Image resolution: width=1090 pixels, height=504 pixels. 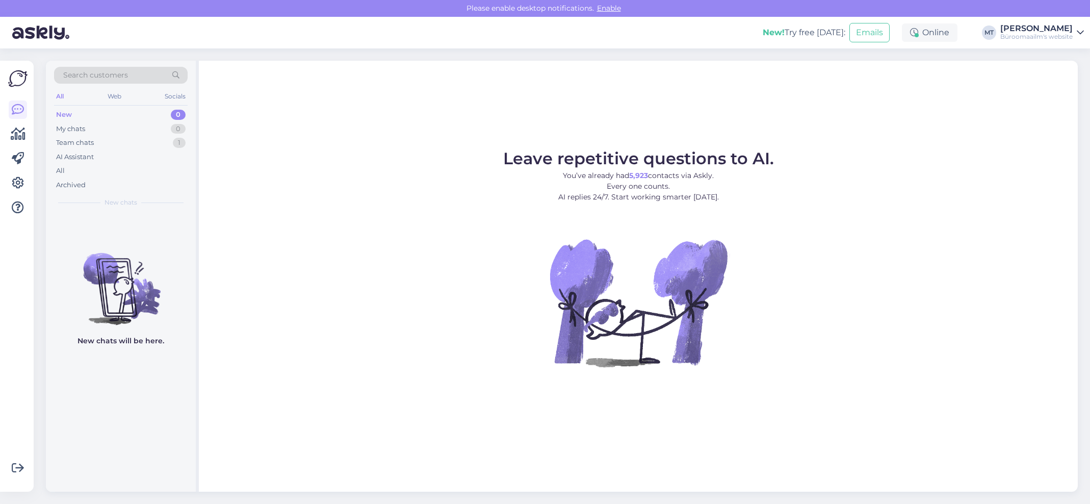 What do you see at coordinates (70, 129) in the screenshot?
I see `div: My chats` at bounding box center [70, 129].